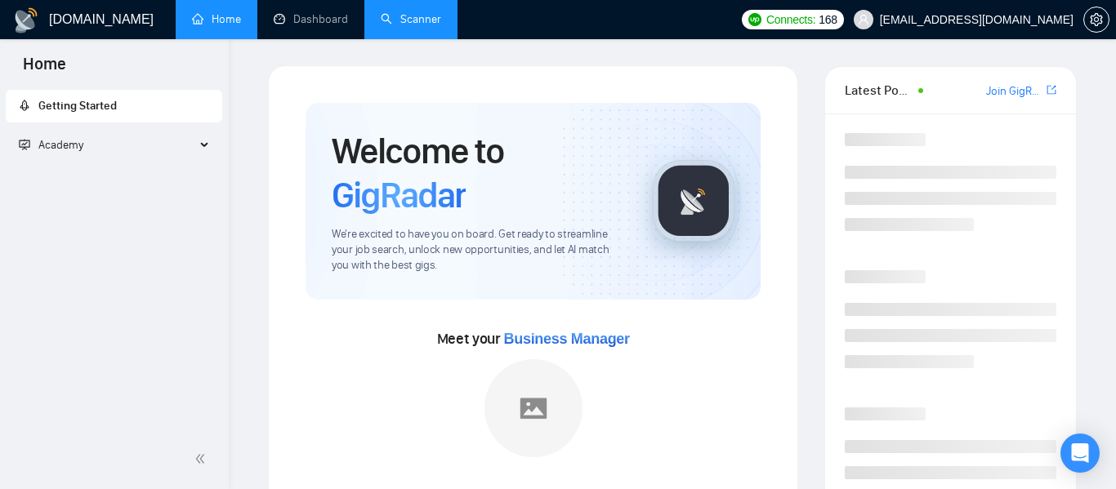 Image resolution: width=1116 pixels, height=489 pixels. I want to click on li: Getting Started, so click(114, 106).